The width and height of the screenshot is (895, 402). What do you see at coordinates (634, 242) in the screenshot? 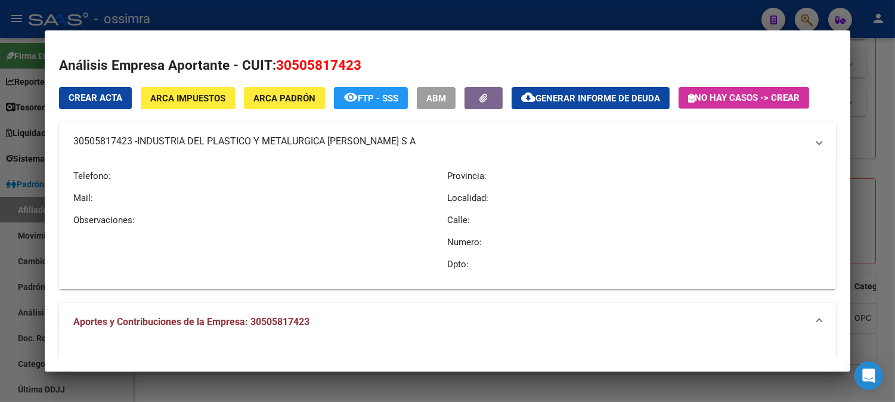
I see `p: Numero:` at bounding box center [634, 242].